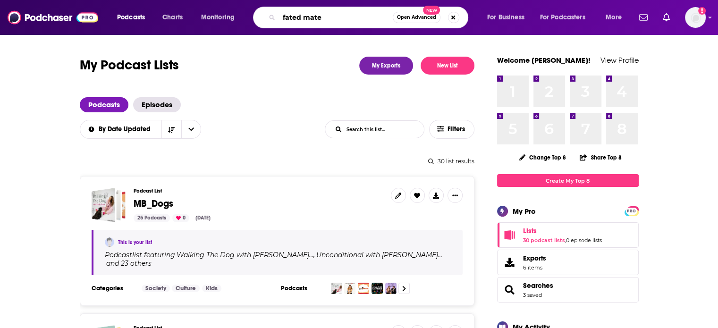 This screenshot has height=328, width=718. What do you see at coordinates (302, 288) in the screenshot?
I see `h3: Podcasts` at bounding box center [302, 288].